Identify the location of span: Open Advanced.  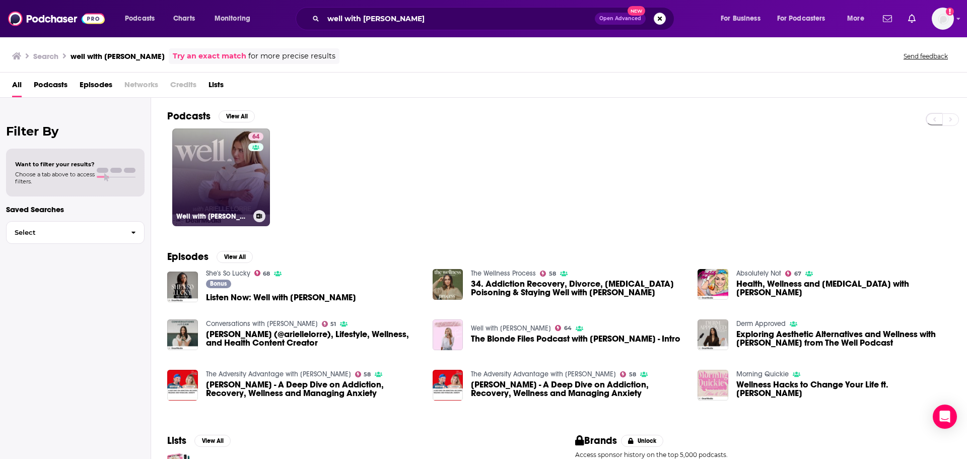
(620, 19).